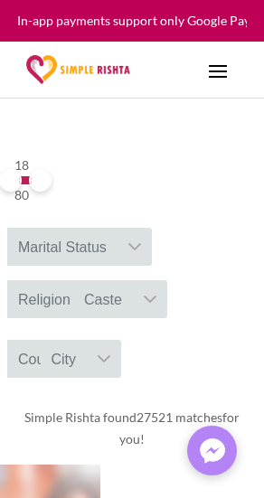 This screenshot has width=264, height=498. I want to click on div: Religion, so click(44, 299).